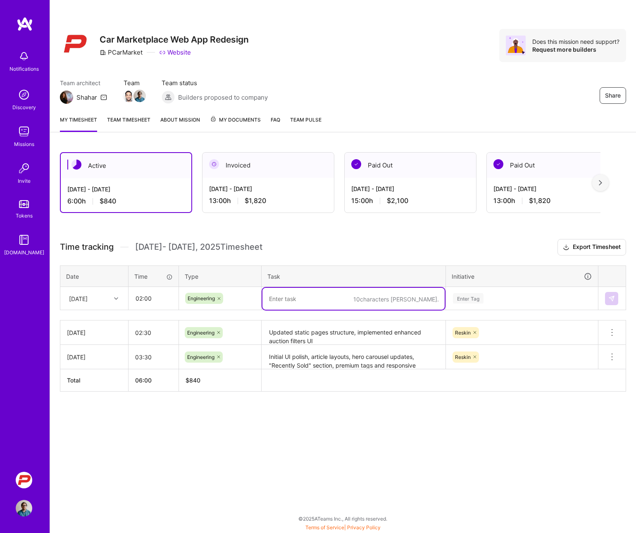  What do you see at coordinates (306, 124) in the screenshot?
I see `a: Team Pulse` at bounding box center [306, 124].